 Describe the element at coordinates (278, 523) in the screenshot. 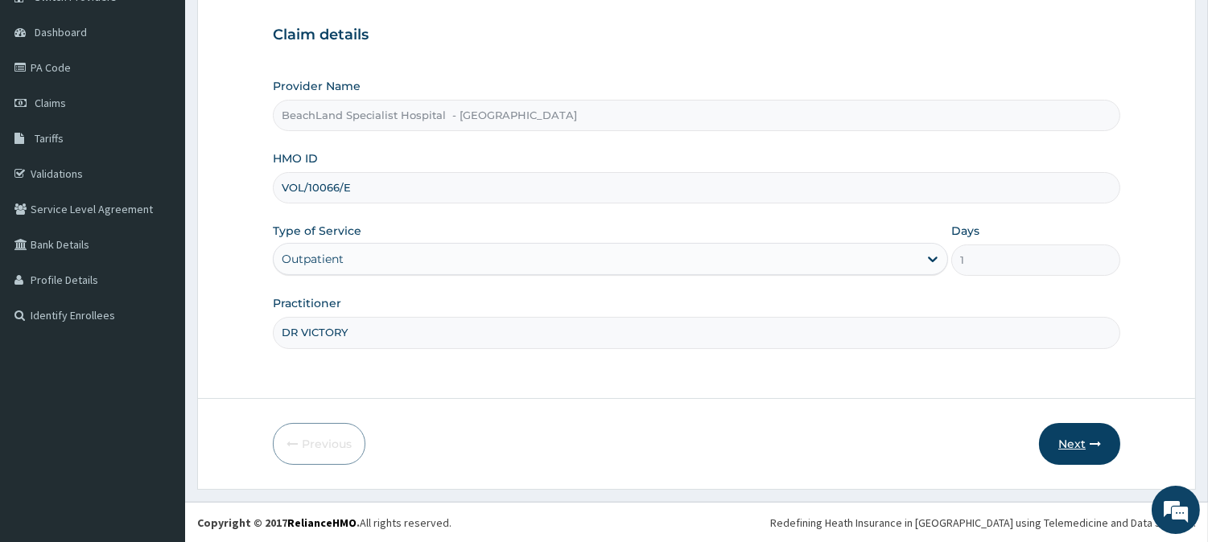

I see `strong: Copyright © 2017 .` at that location.